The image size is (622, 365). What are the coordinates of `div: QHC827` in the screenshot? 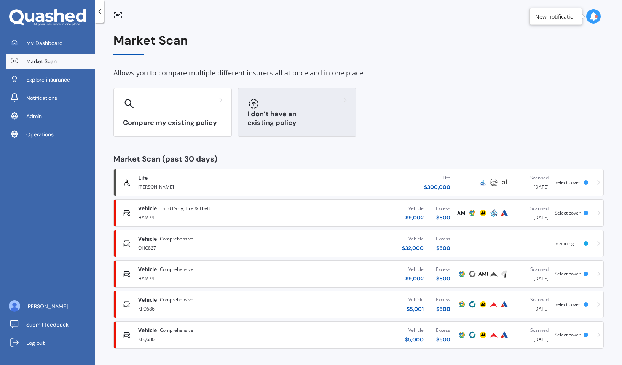 It's located at (214, 247).